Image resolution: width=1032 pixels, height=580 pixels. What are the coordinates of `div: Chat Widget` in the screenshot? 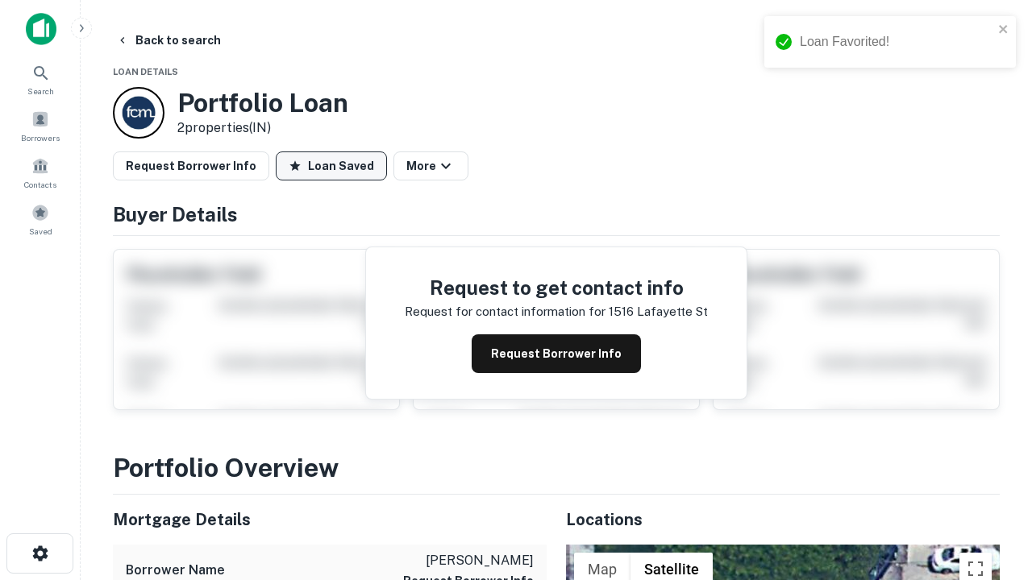 It's located at (991, 438).